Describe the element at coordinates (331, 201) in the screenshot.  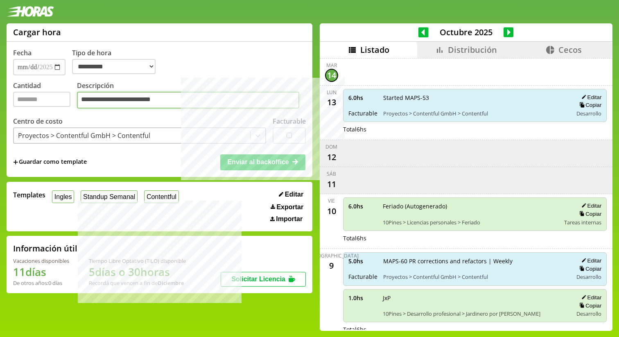
I see `div: vie` at that location.